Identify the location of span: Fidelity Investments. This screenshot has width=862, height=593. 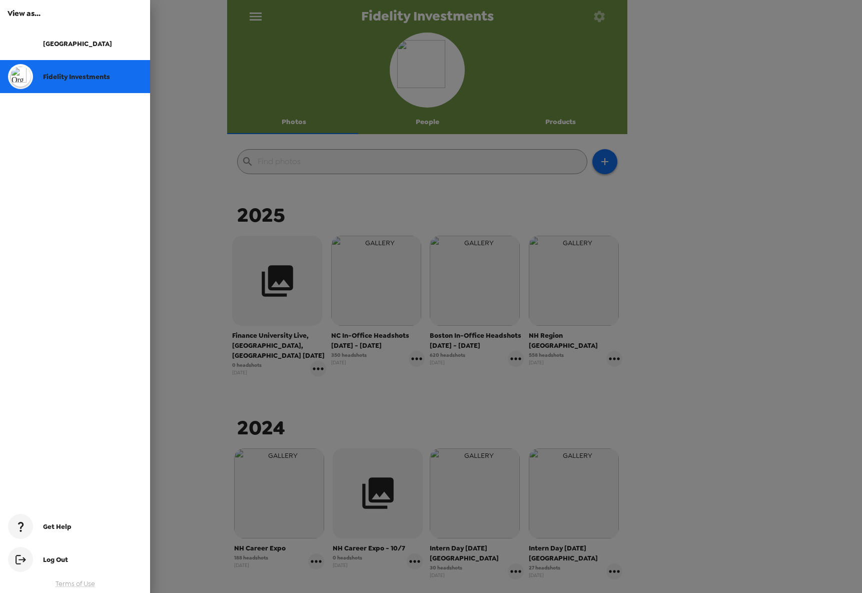
(77, 77).